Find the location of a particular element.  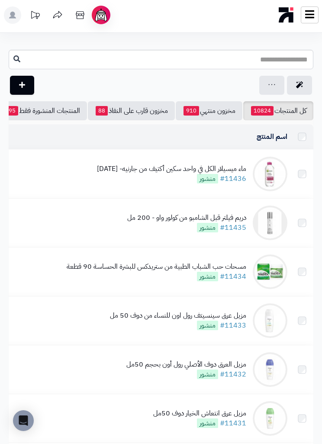

img: مزيل العرق دوف الأصلي رول أون بحجم 50مل is located at coordinates (270, 369).